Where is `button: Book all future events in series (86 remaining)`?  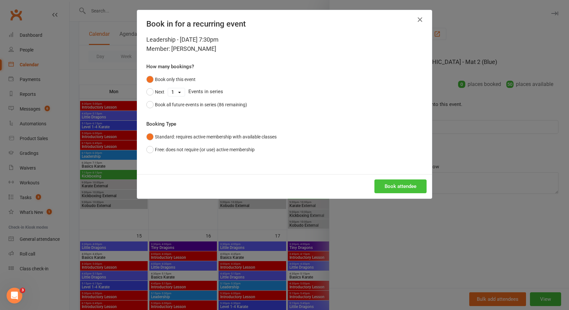
button: Book all future events in series (86 remaining) is located at coordinates (196, 105).